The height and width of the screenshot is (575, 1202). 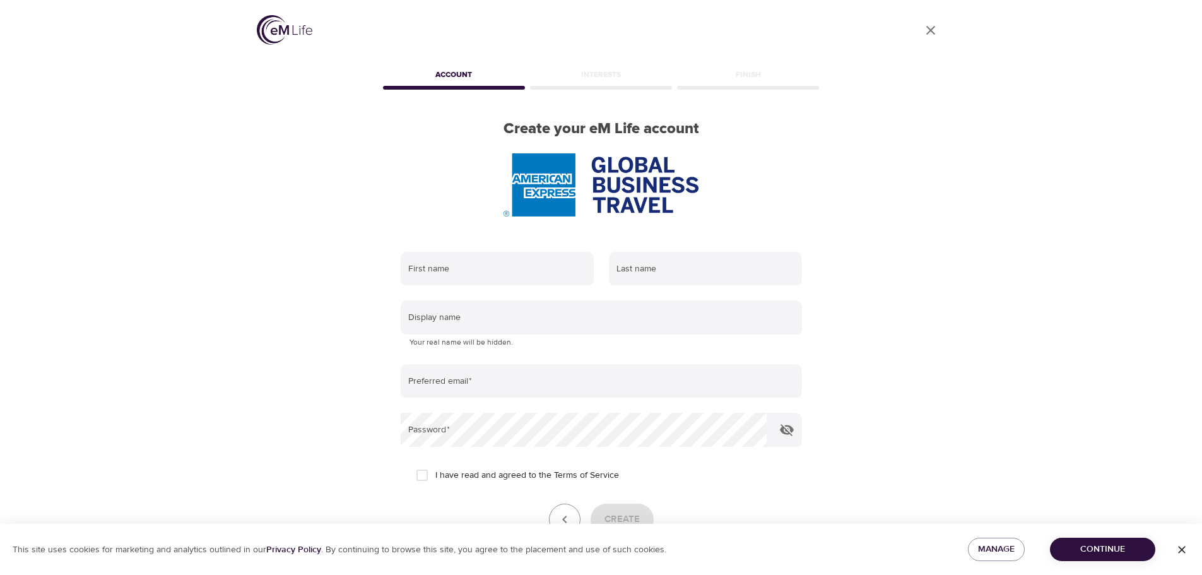 What do you see at coordinates (996, 549) in the screenshot?
I see `button: Manage` at bounding box center [996, 549].